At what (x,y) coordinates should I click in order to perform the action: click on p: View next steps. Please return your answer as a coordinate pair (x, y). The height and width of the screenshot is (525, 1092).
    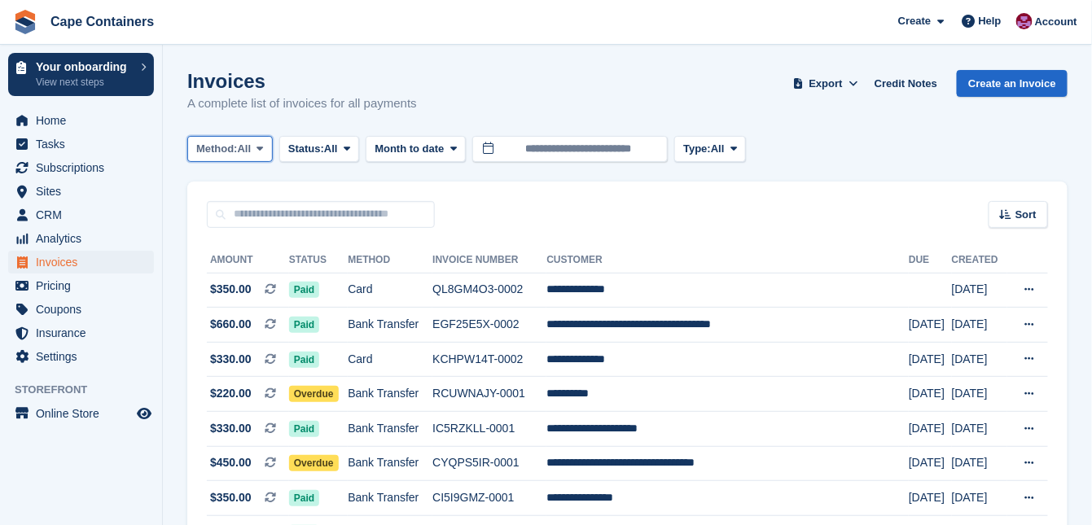
    Looking at the image, I should click on (84, 82).